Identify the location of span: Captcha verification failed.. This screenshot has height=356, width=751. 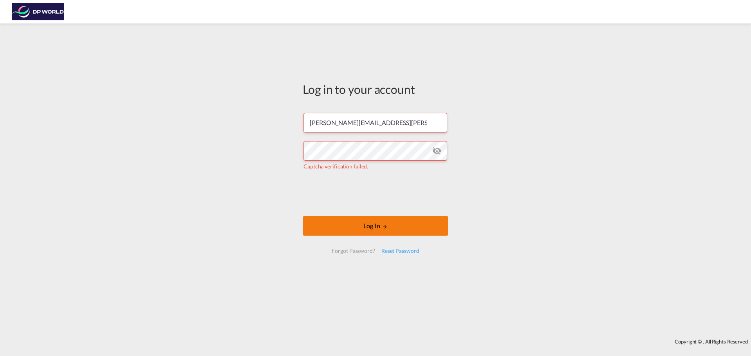
(336, 166).